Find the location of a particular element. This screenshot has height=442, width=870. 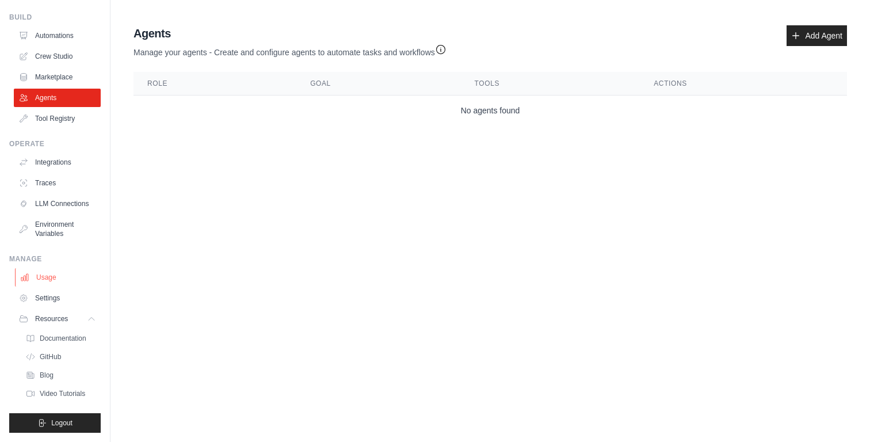

a: Crew Studio is located at coordinates (57, 56).